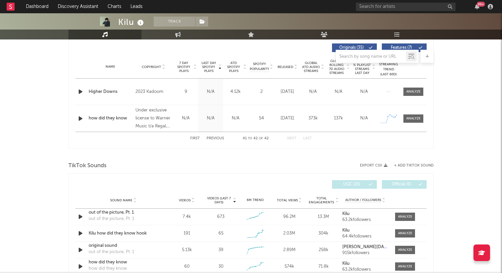  I want to click on button: Previous, so click(215, 138).